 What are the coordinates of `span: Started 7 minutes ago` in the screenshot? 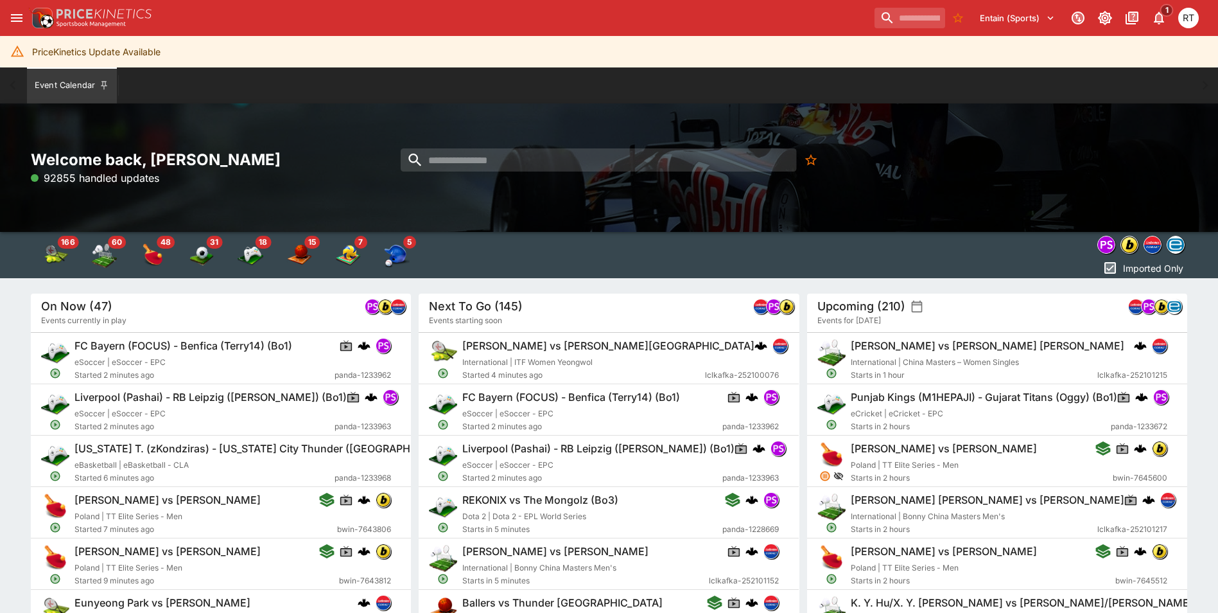 It's located at (205, 529).